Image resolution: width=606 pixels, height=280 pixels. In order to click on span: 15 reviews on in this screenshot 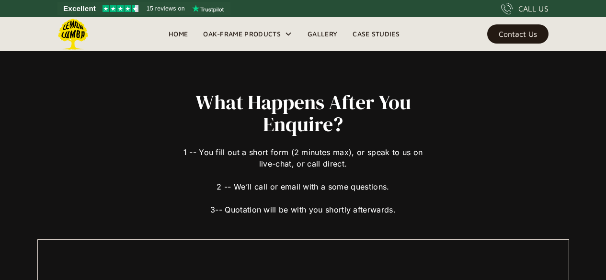, I will do `click(166, 9)`.